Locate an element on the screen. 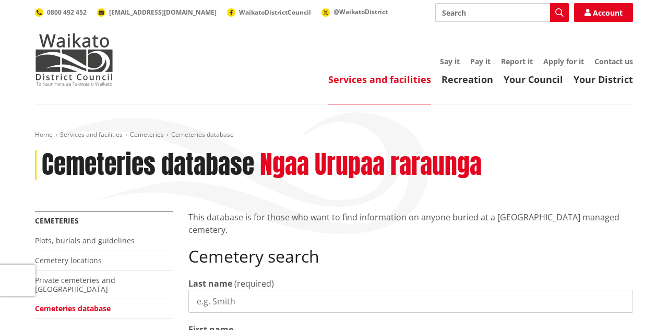  a: Cemeteries database is located at coordinates (73, 308).